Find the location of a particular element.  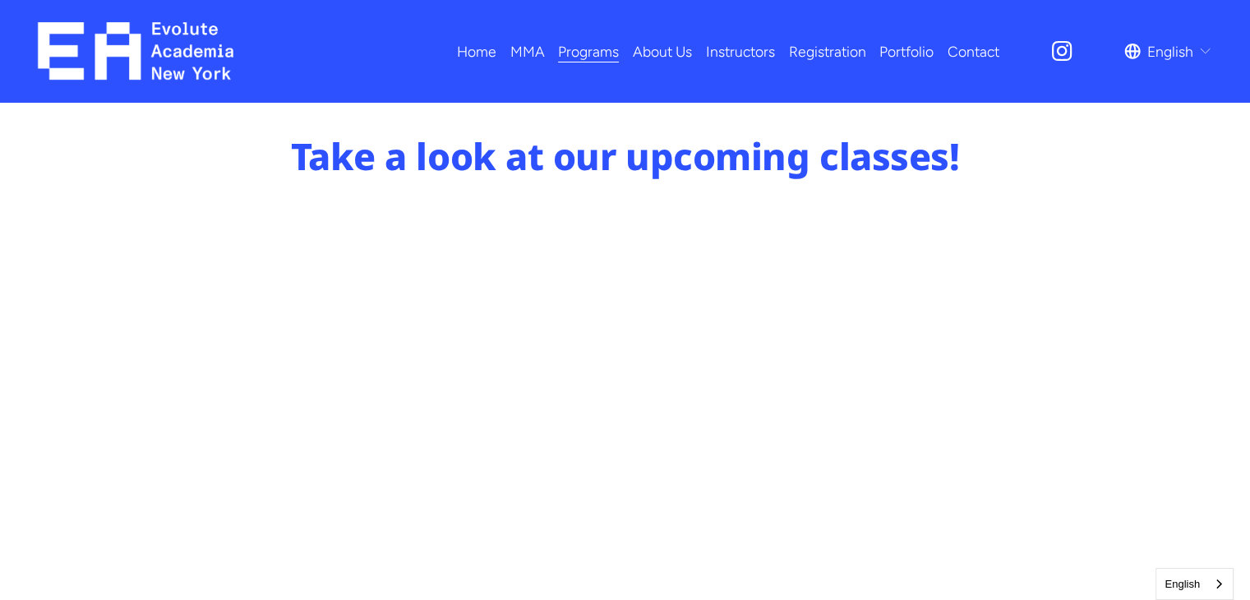

span: Programs is located at coordinates (589, 52).